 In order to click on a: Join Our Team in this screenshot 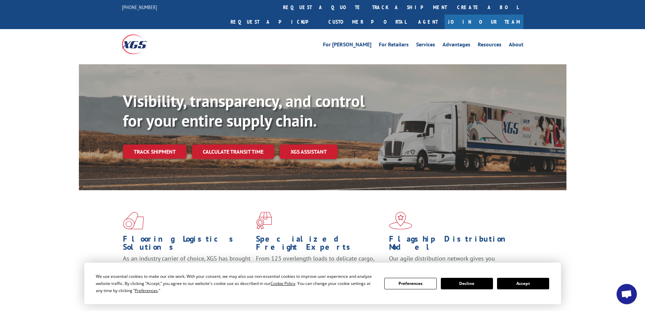, I will do `click(484, 22)`.